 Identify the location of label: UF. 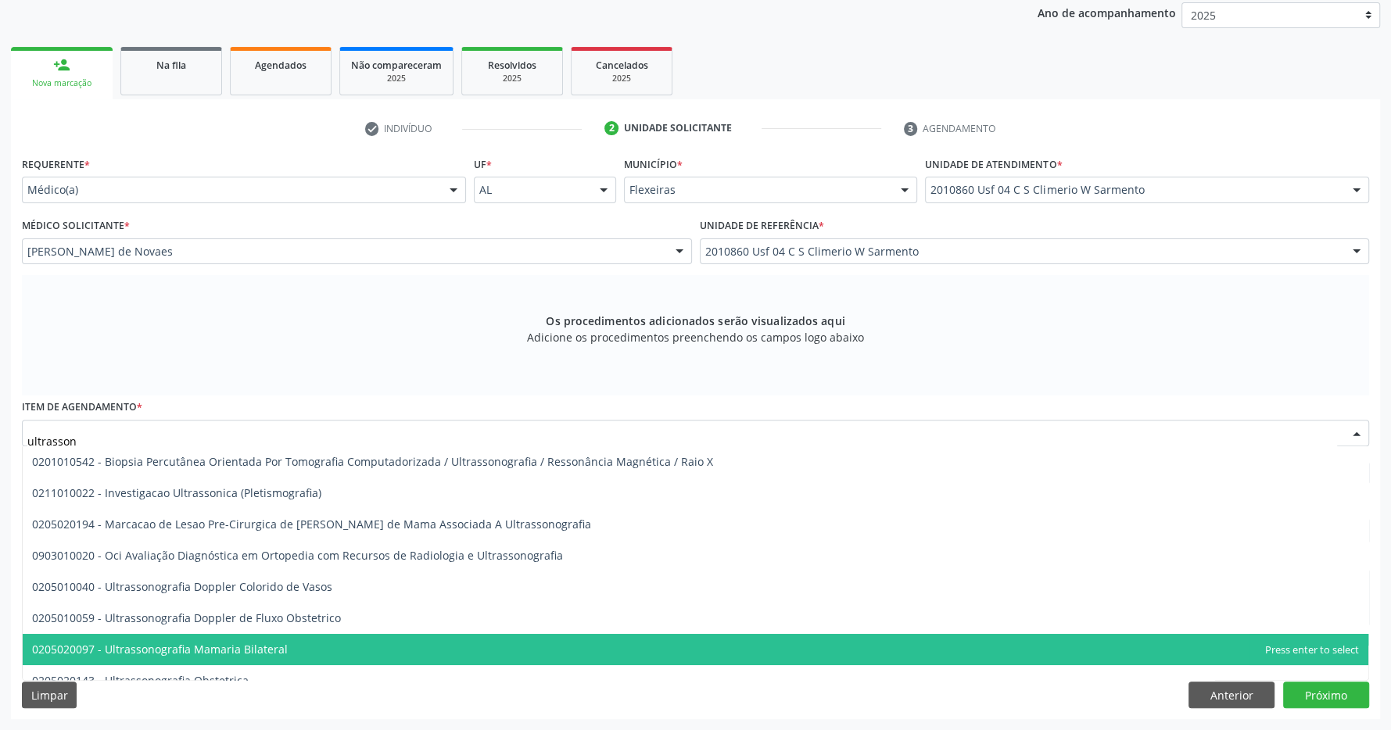
(482, 164).